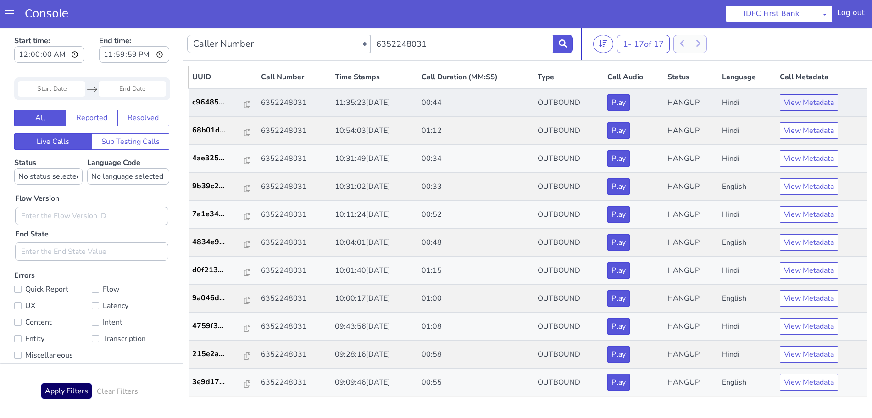  What do you see at coordinates (223, 271) in the screenshot?
I see `a: 9a046d...` at bounding box center [223, 271].